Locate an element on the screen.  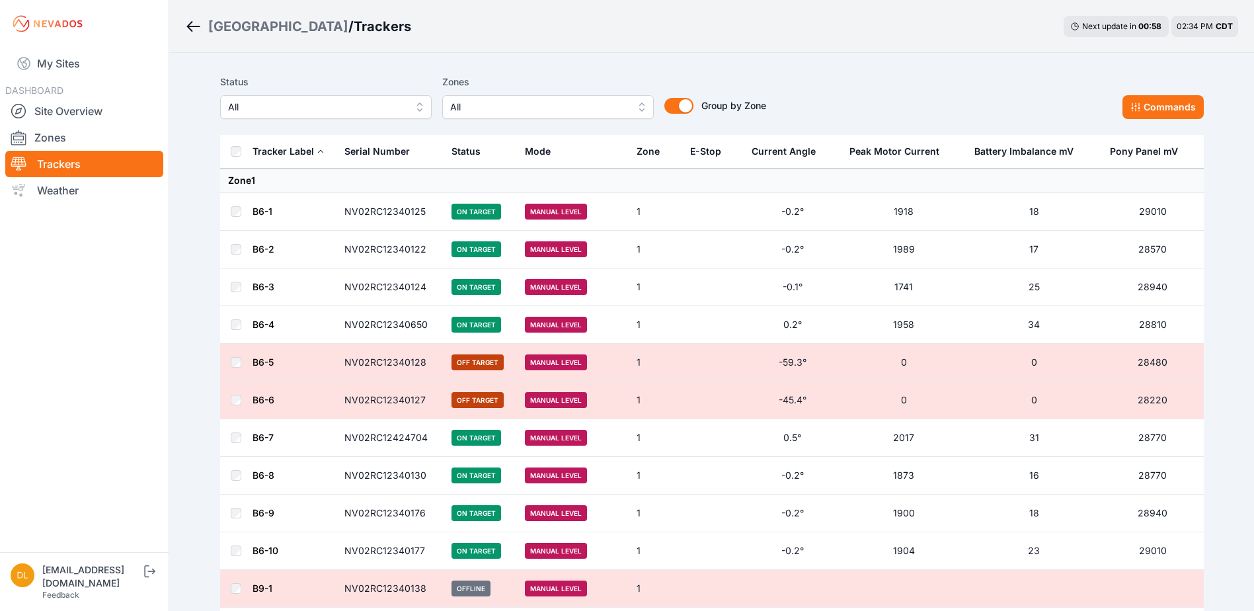
td: 28480 is located at coordinates (1153, 362).